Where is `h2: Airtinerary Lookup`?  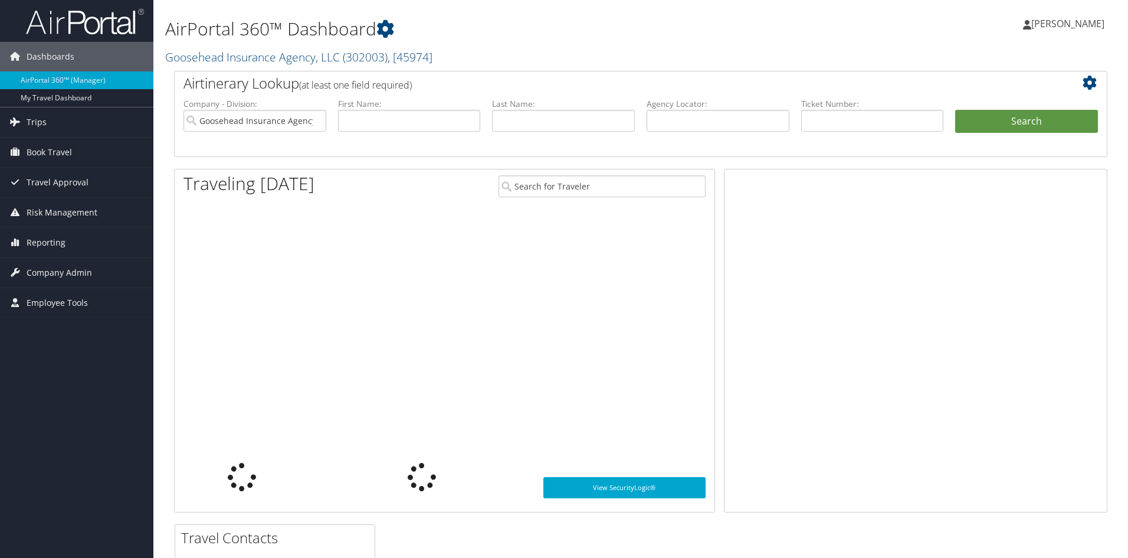
h2: Airtinerary Lookup is located at coordinates (602, 83).